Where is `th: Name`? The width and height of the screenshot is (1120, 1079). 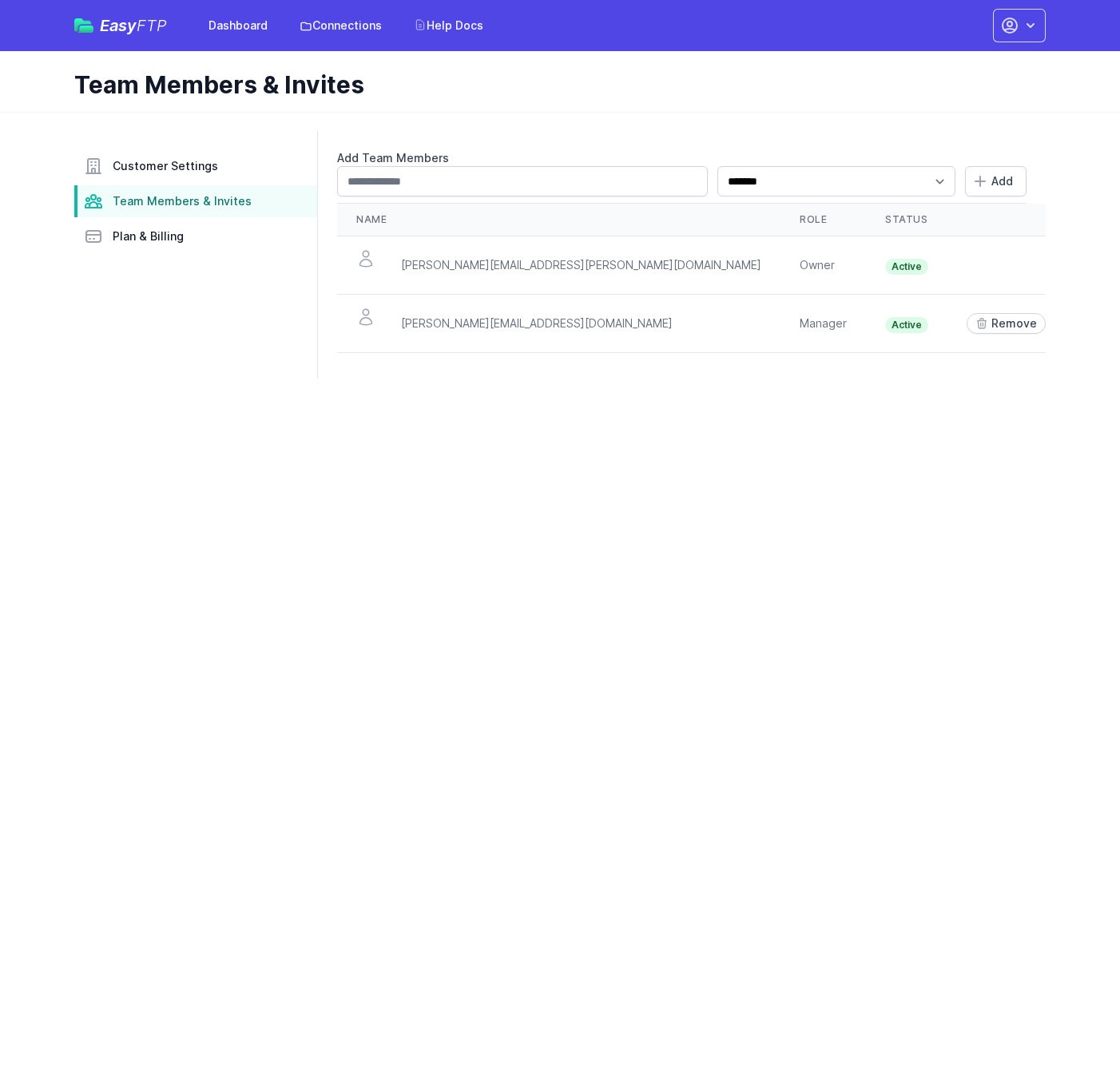
th: Name is located at coordinates (558, 220).